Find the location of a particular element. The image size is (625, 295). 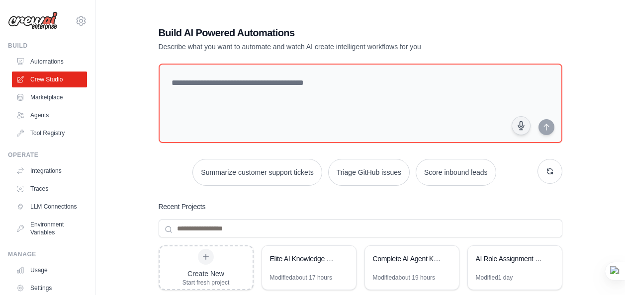

div: Create New is located at coordinates (206, 274).